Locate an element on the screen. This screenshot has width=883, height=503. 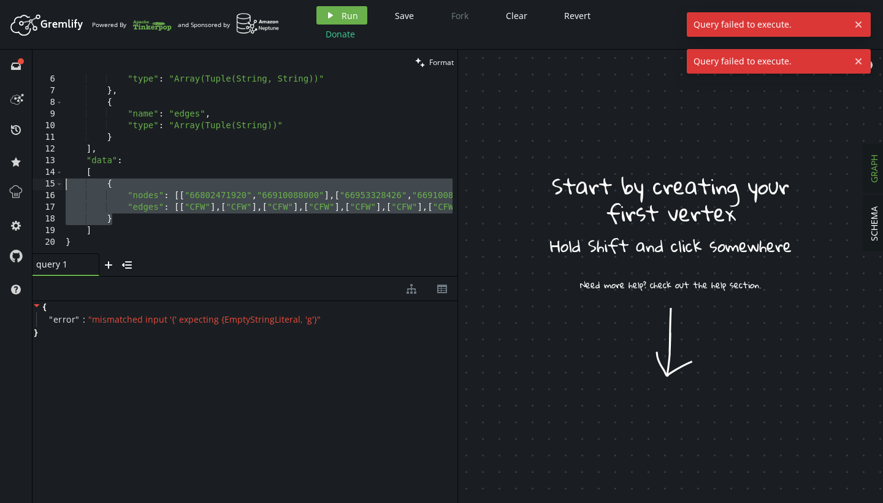
div: 15 is located at coordinates (48, 184).